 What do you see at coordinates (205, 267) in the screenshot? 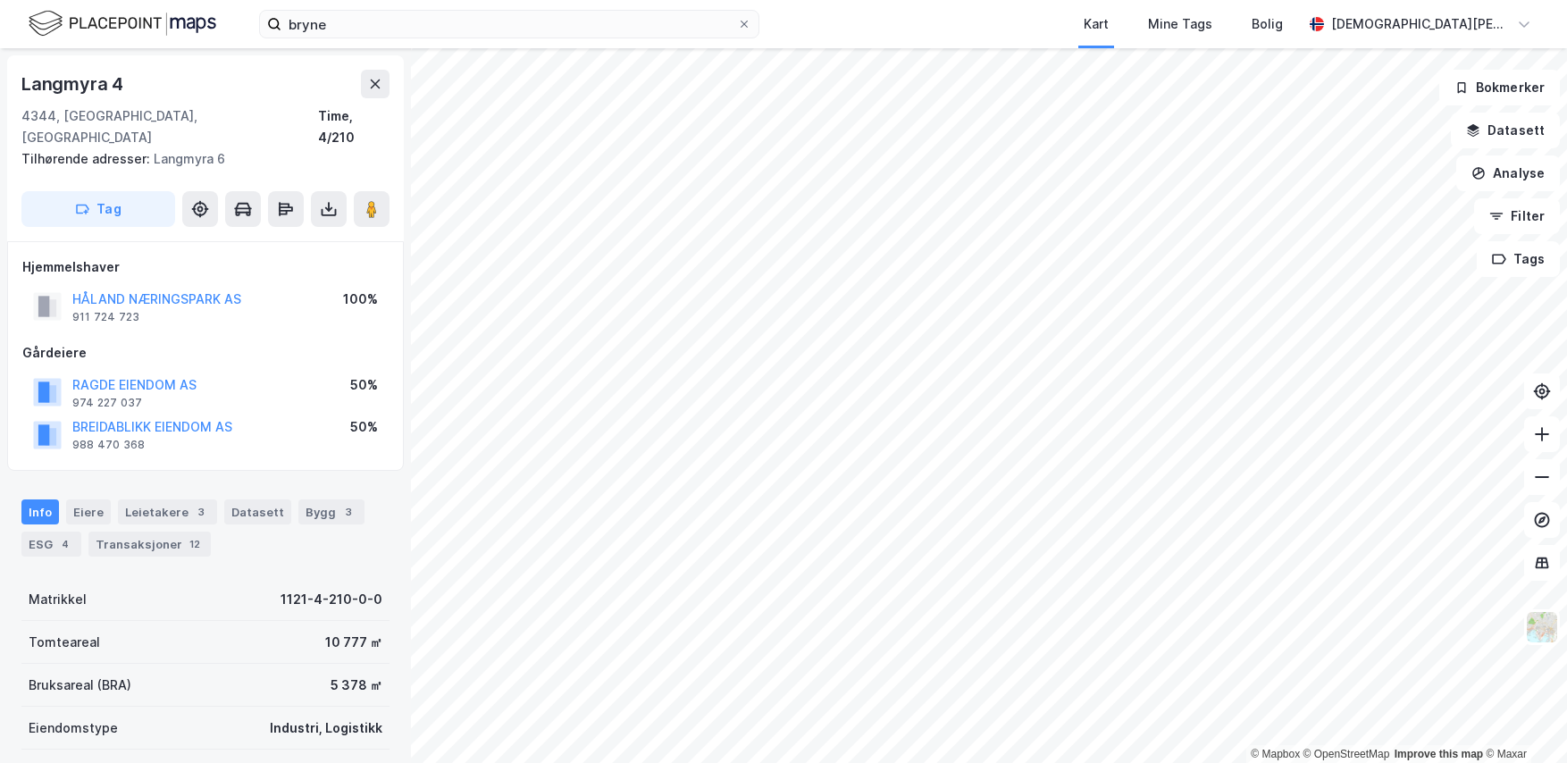
I see `div: Hjemmelshaver` at bounding box center [205, 267].